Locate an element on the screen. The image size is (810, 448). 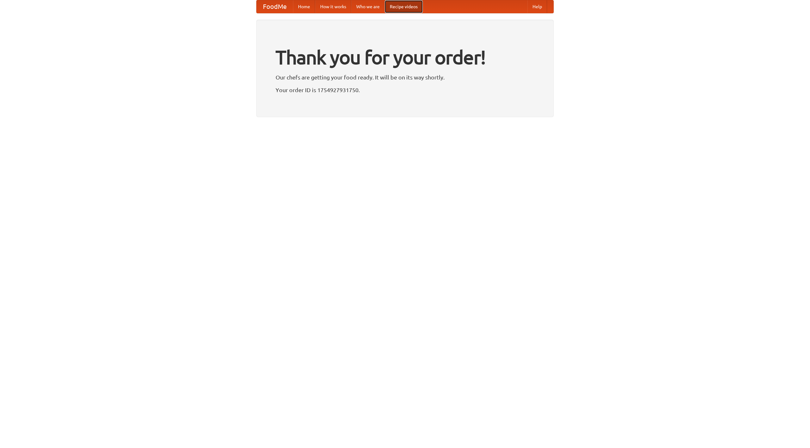
a: FoodMe is located at coordinates (275, 7).